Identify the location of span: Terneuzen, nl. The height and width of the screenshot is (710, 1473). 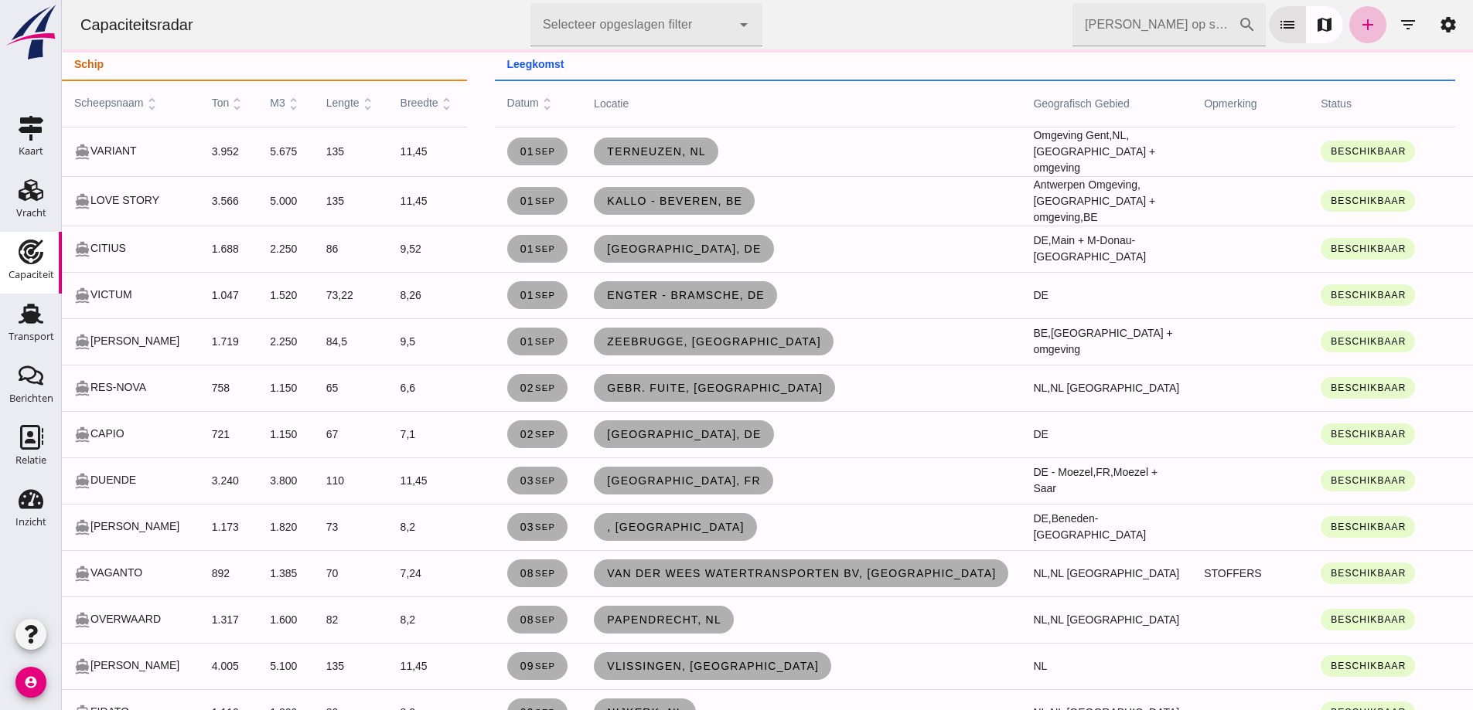
(594, 152).